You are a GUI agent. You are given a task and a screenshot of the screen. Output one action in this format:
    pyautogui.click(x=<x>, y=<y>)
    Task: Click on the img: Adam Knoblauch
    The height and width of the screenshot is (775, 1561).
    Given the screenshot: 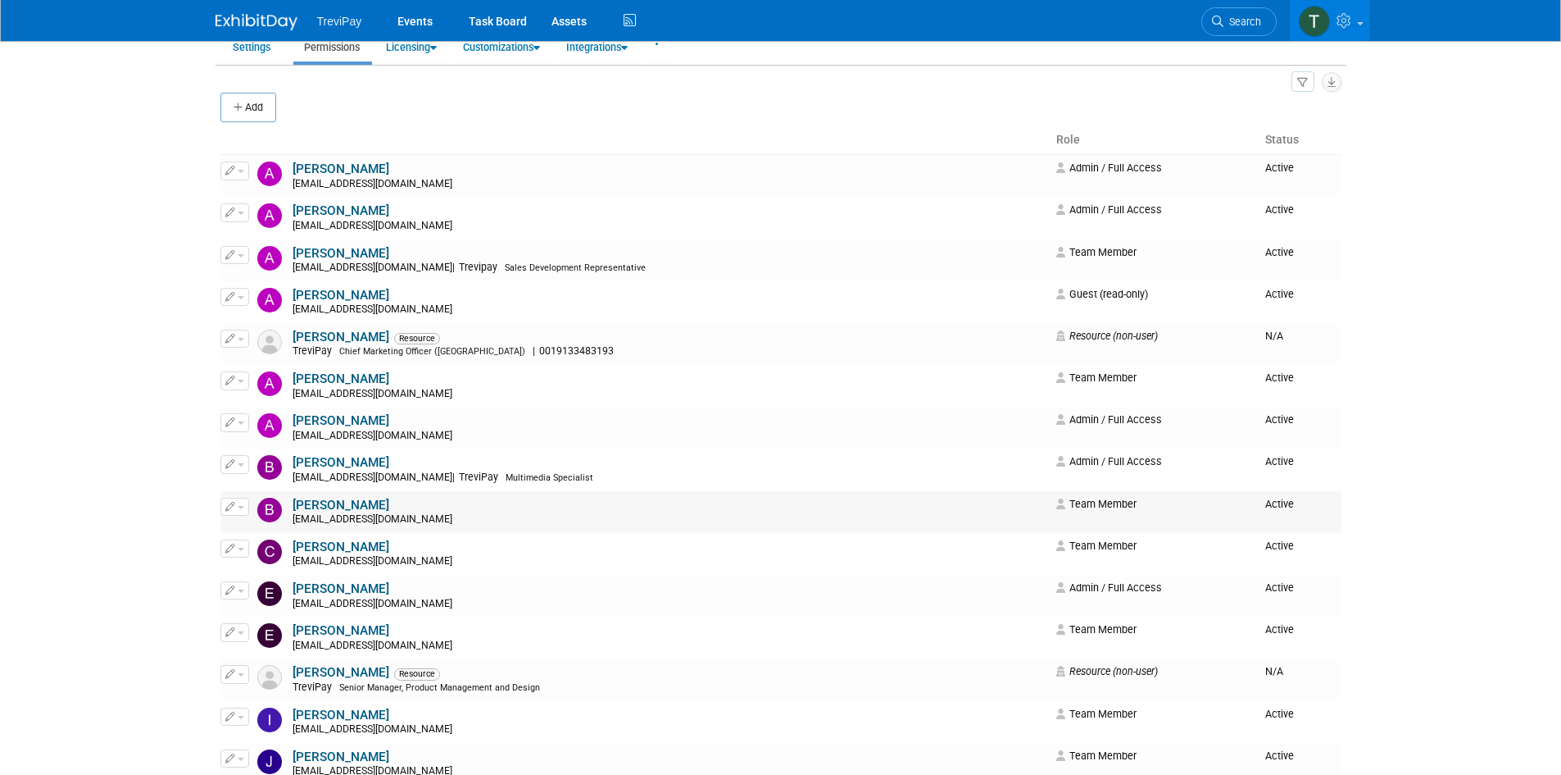 What is the action you would take?
    pyautogui.click(x=270, y=216)
    